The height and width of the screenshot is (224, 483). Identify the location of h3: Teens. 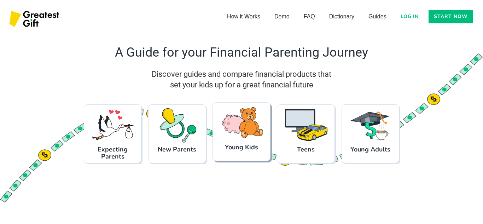
(305, 149).